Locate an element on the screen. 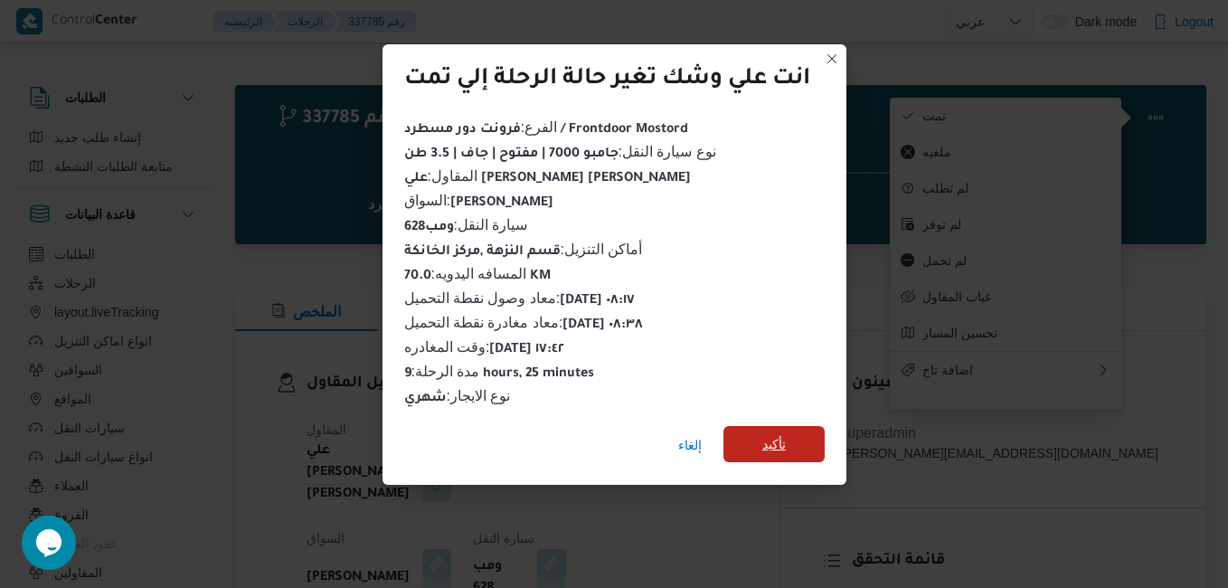 The image size is (1228, 588). button: تأكيد is located at coordinates (774, 444).